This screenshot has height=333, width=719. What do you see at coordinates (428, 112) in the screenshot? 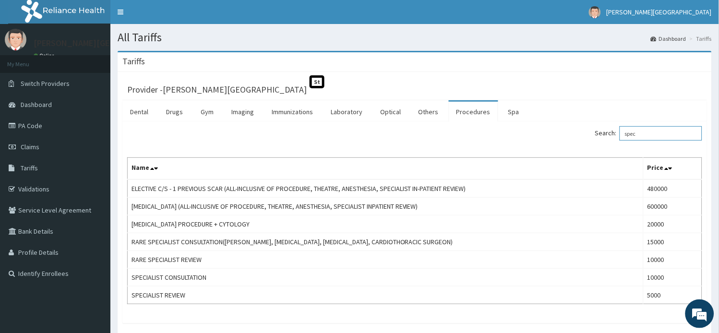
I see `a: Others` at bounding box center [428, 112].